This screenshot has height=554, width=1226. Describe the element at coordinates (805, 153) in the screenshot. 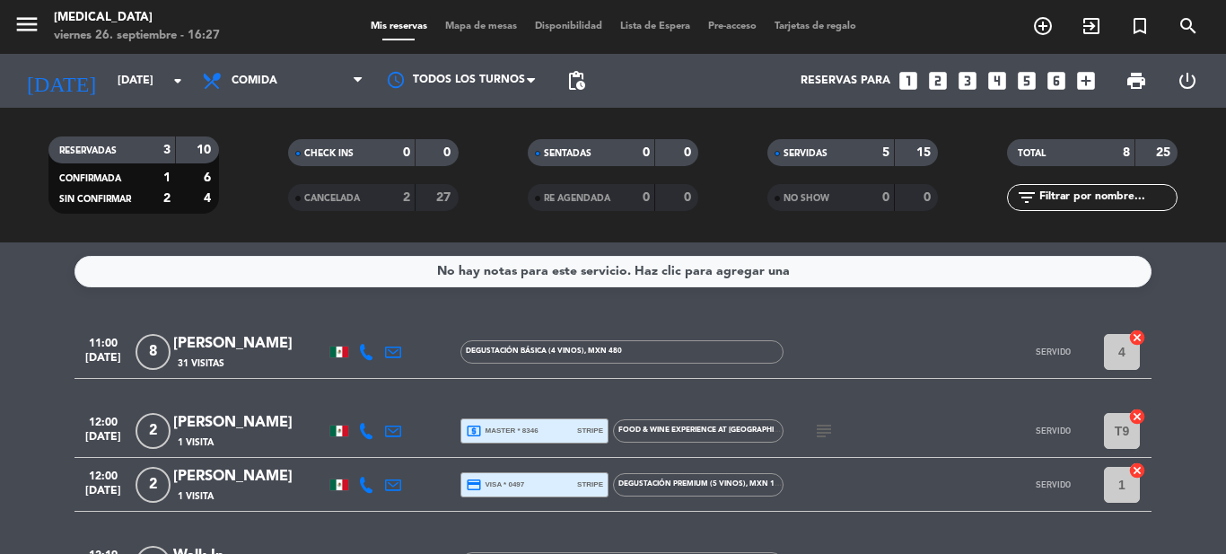

I see `span: SERVIDAS` at that location.